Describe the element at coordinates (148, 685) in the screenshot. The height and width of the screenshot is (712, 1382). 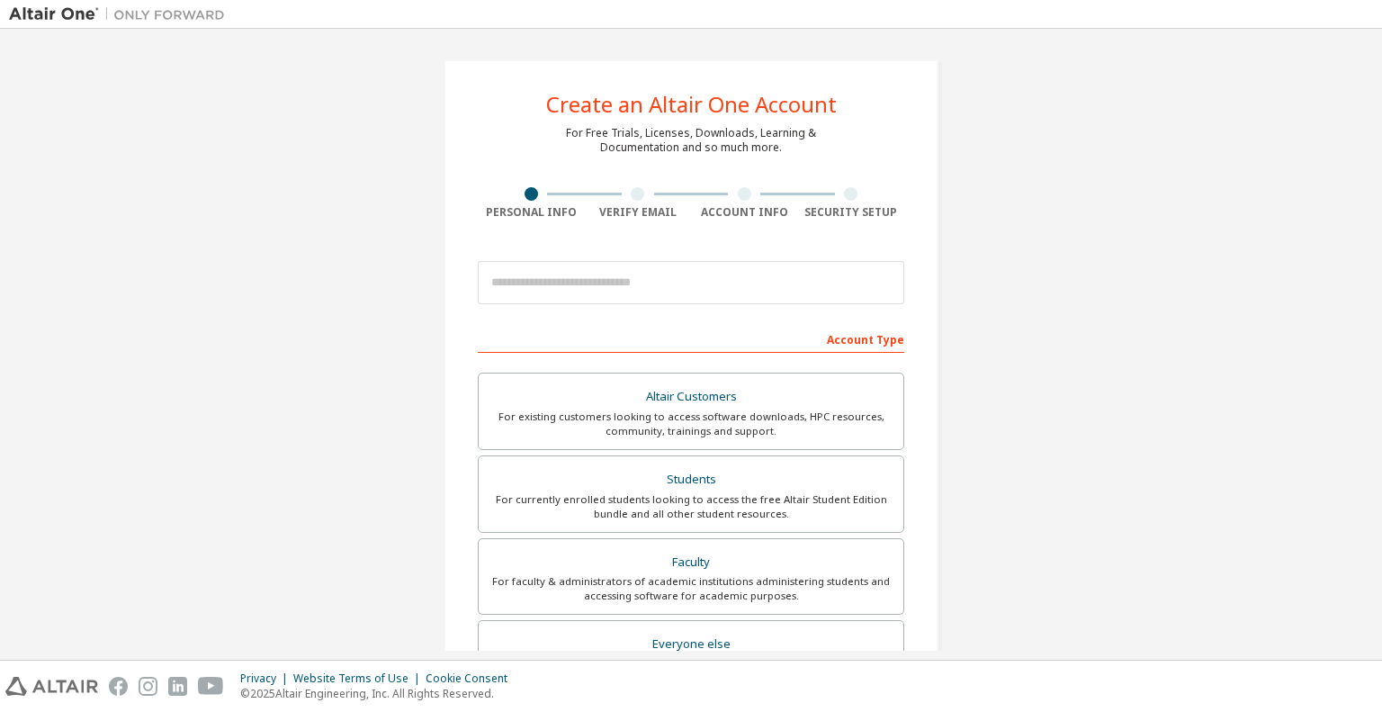
I see `img: instagram.svg` at that location.